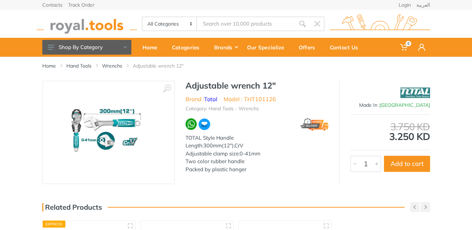  I want to click on a: Contacts, so click(52, 5).